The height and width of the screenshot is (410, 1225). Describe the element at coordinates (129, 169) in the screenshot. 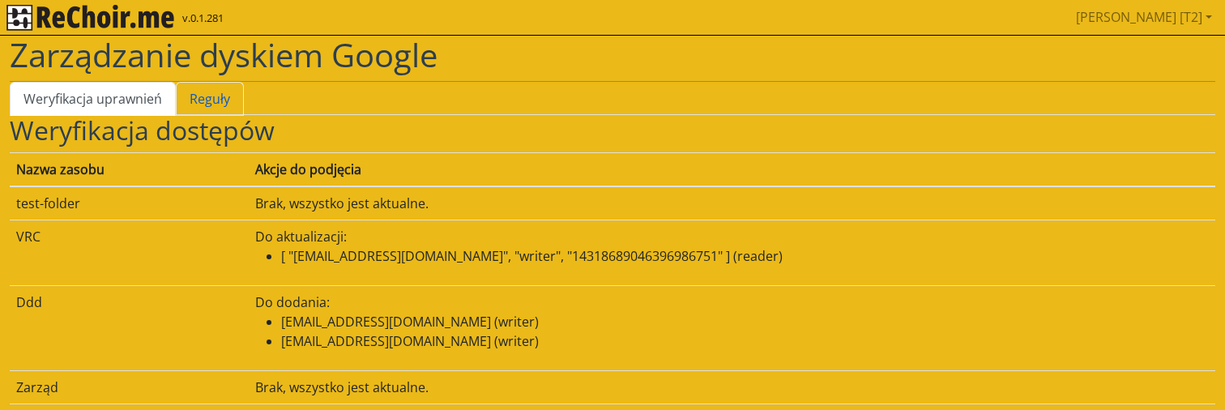

I see `div: Nazwa zasobu` at that location.